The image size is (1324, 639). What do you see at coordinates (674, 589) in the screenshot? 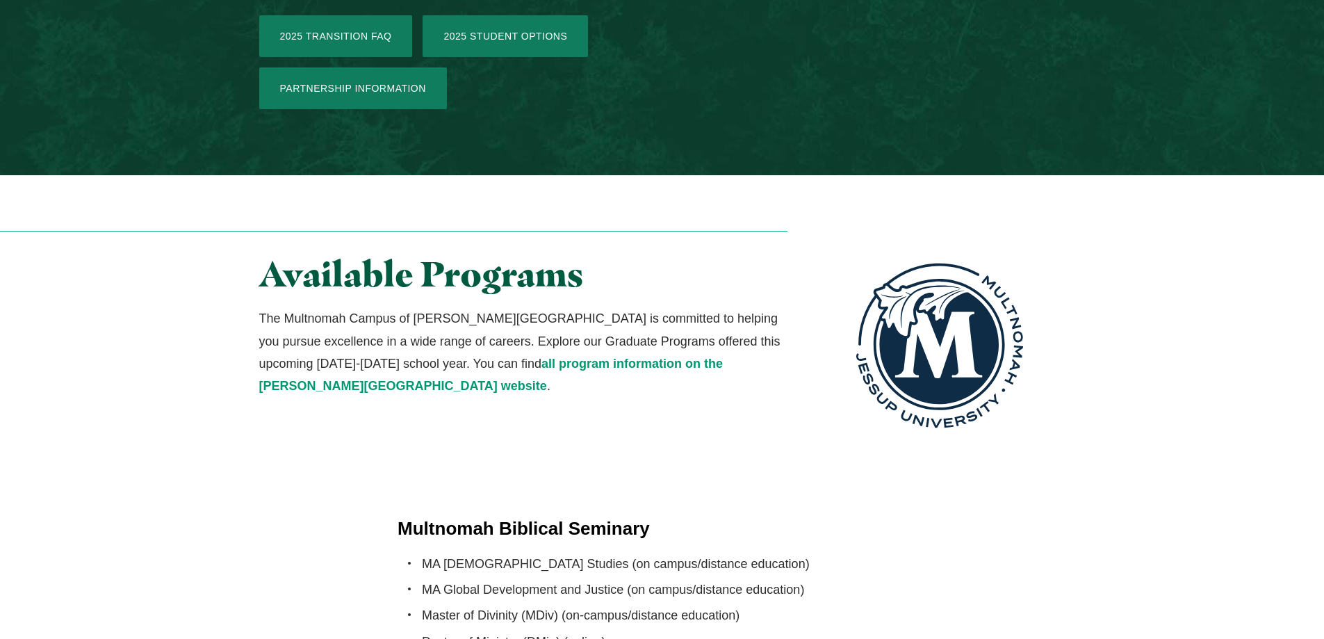
I see `li: MA Global Development and Justice (on campus/distance education)` at bounding box center [674, 589].